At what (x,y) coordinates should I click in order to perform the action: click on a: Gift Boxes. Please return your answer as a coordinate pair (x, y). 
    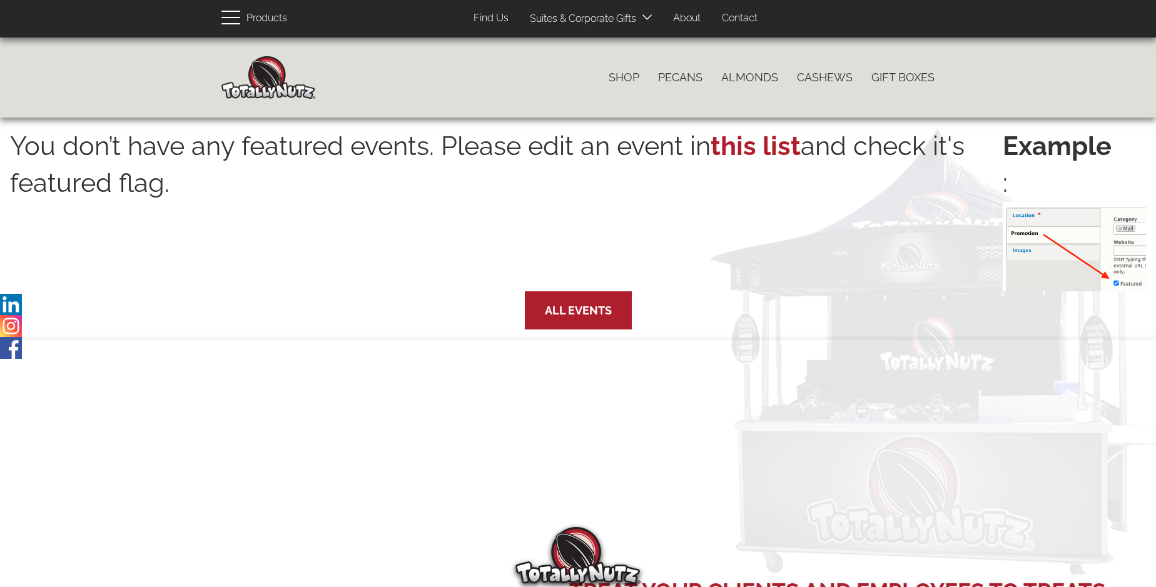
    Looking at the image, I should click on (903, 78).